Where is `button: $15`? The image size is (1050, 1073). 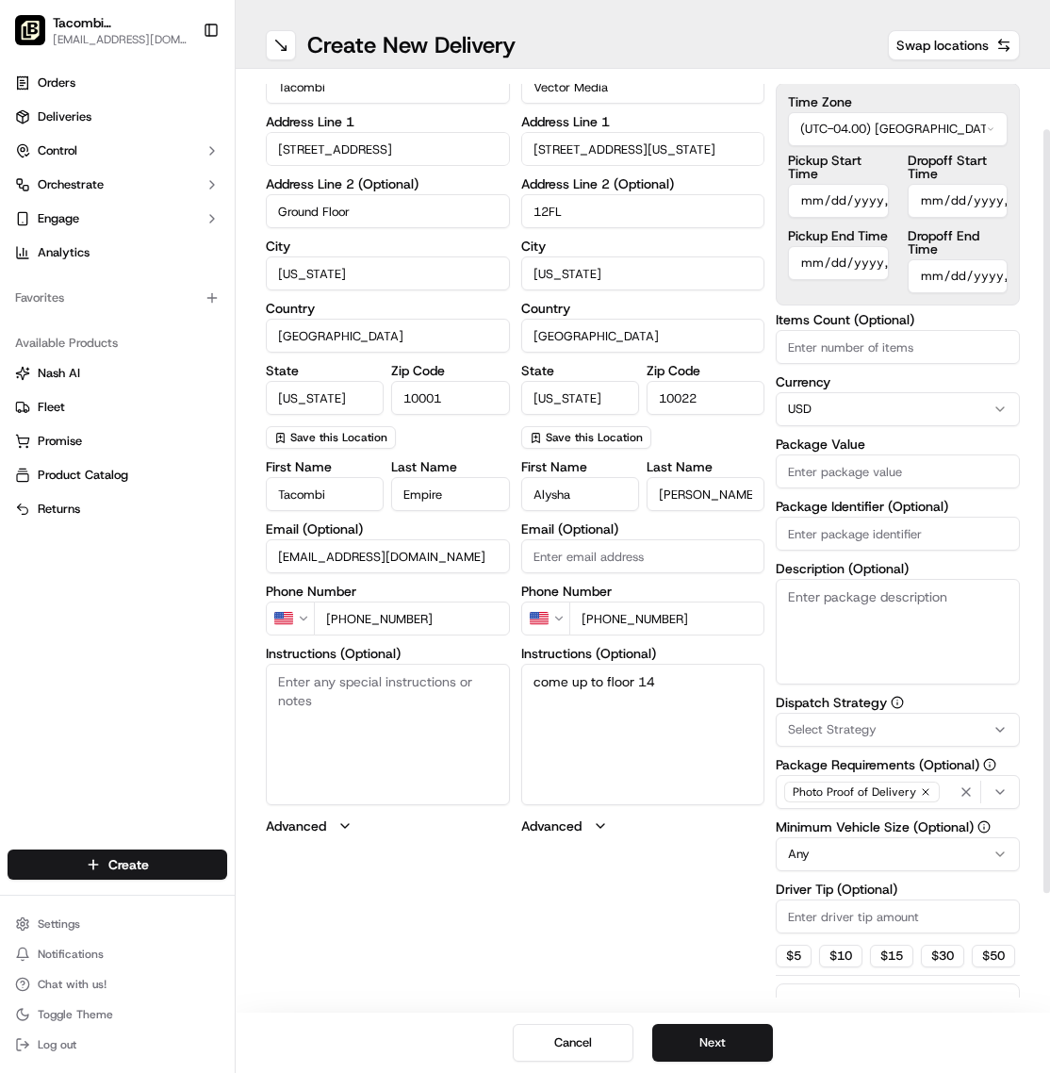 button: $15 is located at coordinates (892, 956).